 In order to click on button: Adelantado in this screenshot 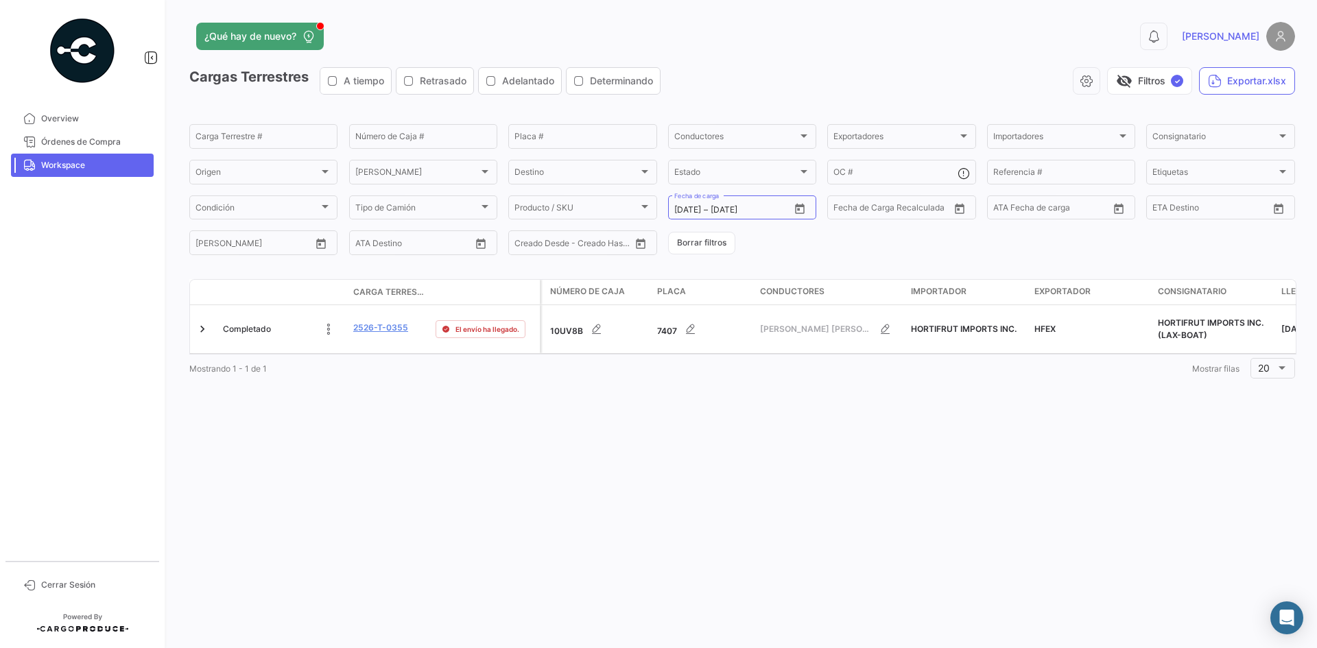, I will do `click(520, 81)`.